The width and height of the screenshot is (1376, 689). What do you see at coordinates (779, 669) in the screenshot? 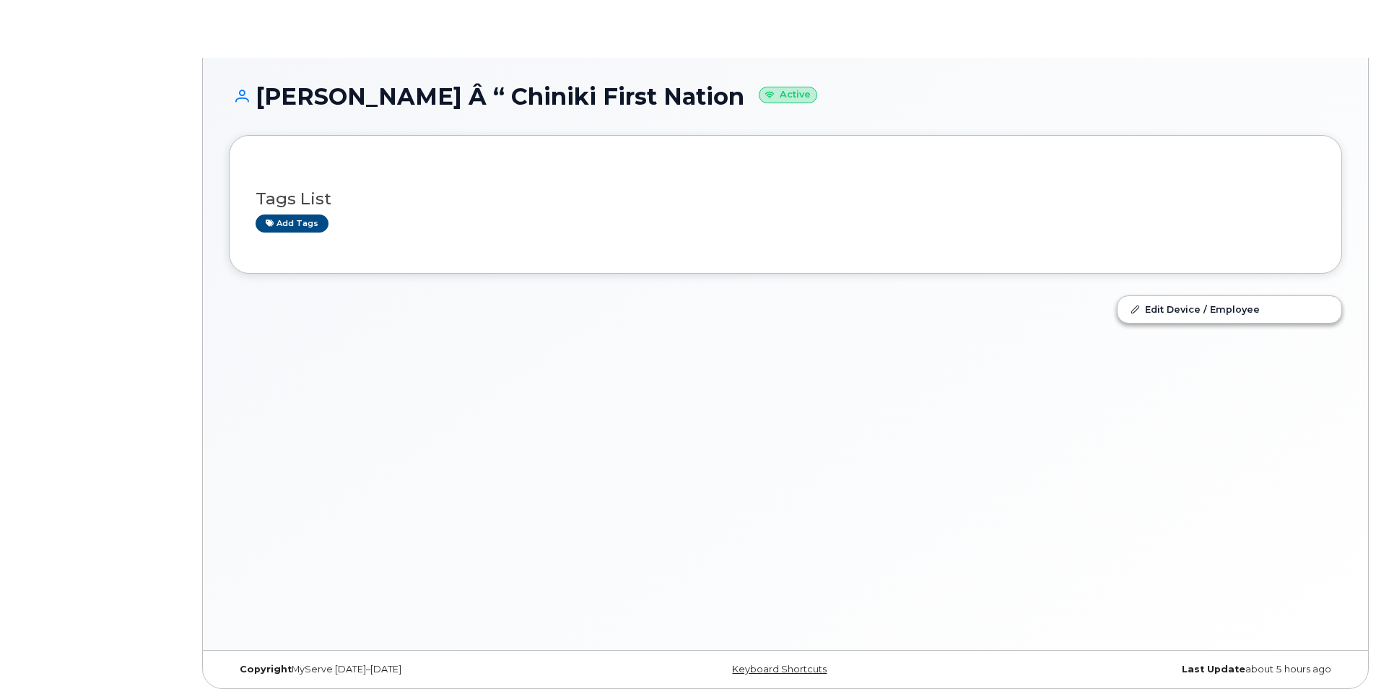
I see `a: Keyboard Shortcuts` at bounding box center [779, 669].